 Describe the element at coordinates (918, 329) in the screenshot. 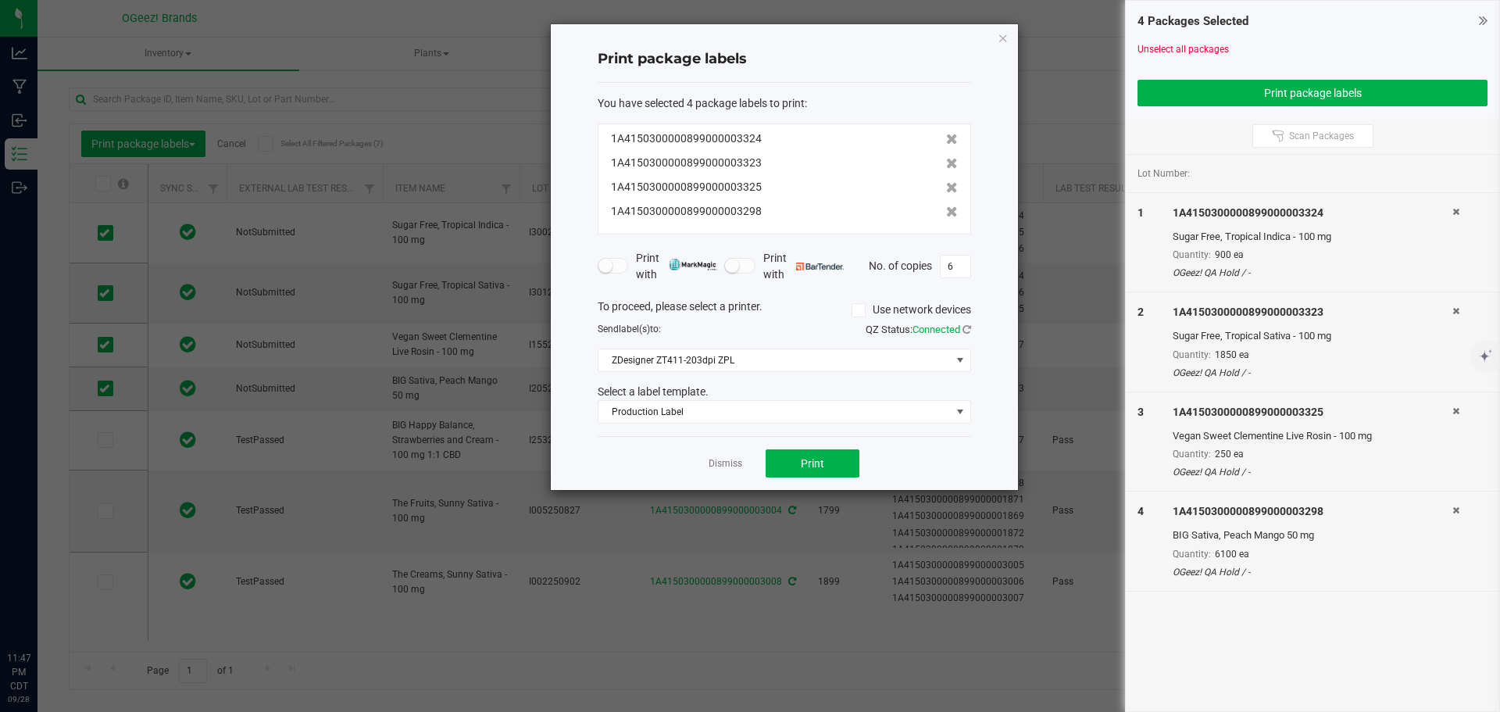

I see `span: QZ Status:` at that location.